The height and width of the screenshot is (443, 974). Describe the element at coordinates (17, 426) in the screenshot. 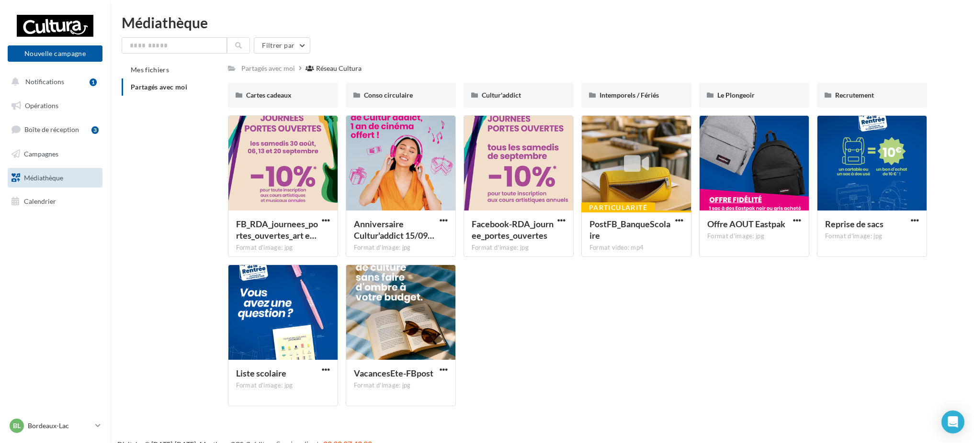

I see `span: BL` at that location.